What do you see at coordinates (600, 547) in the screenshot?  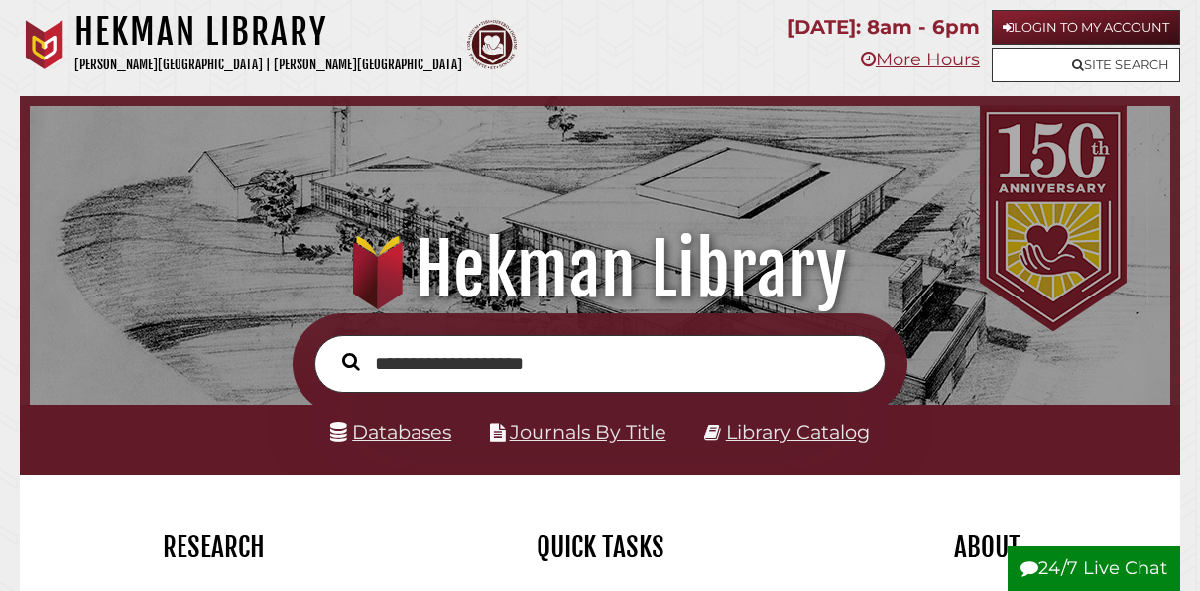 I see `h2: Quick Tasks` at bounding box center [600, 547].